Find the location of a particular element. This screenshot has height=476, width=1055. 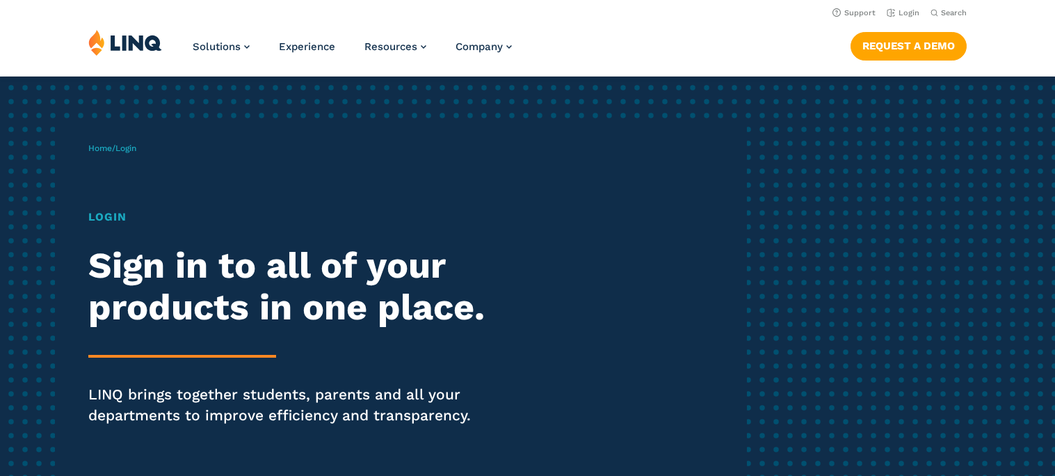

nav: Button Navigation is located at coordinates (908, 45).